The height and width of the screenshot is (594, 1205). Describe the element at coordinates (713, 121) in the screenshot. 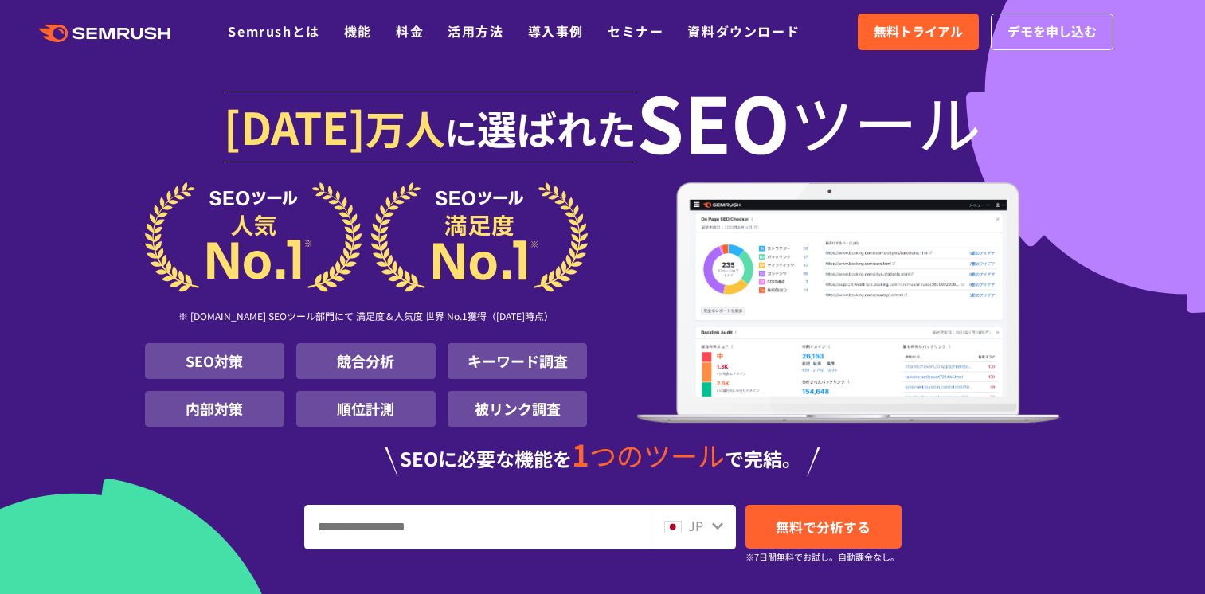

I see `span: SEO` at that location.